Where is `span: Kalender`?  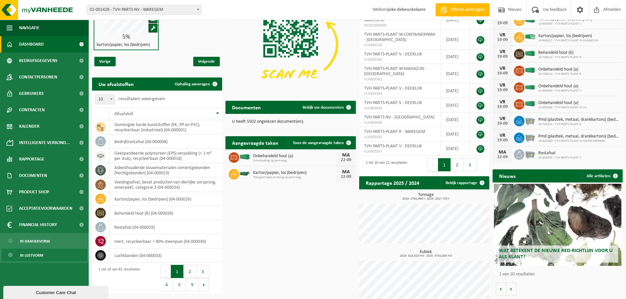 span: Kalender is located at coordinates (29, 127).